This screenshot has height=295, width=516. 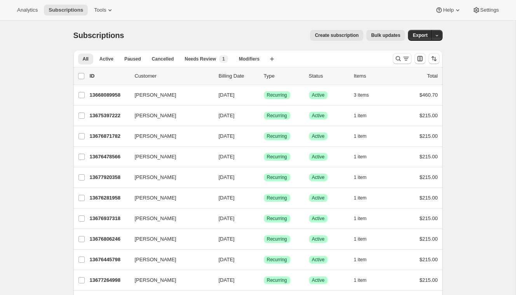 I want to click on button: Bulk updates, so click(x=385, y=35).